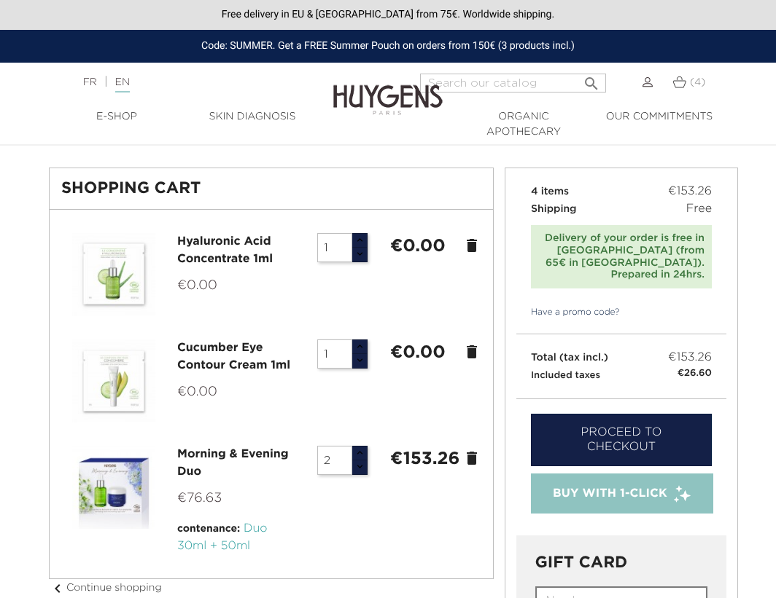  What do you see at coordinates (512, 83) in the screenshot?
I see `input: Search` at bounding box center [512, 83].